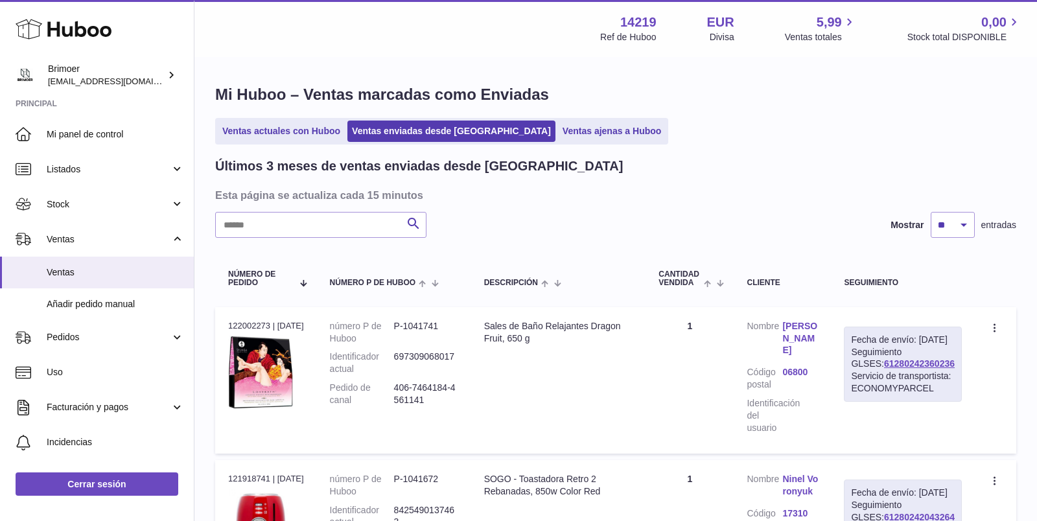  What do you see at coordinates (281, 131) in the screenshot?
I see `a: Ventas actuales con Huboo` at bounding box center [281, 131].